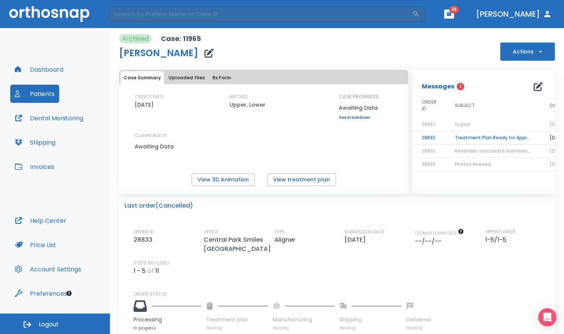  I want to click on button: Account Settings, so click(48, 269).